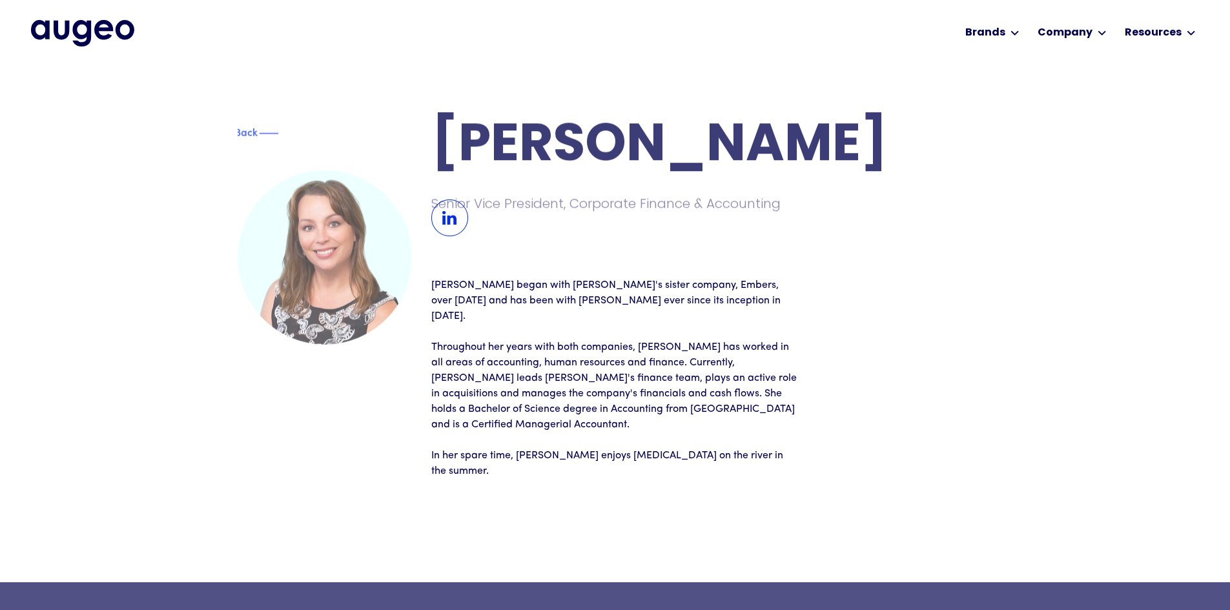 The width and height of the screenshot is (1230, 610). What do you see at coordinates (1153, 33) in the screenshot?
I see `div: Resources` at bounding box center [1153, 33].